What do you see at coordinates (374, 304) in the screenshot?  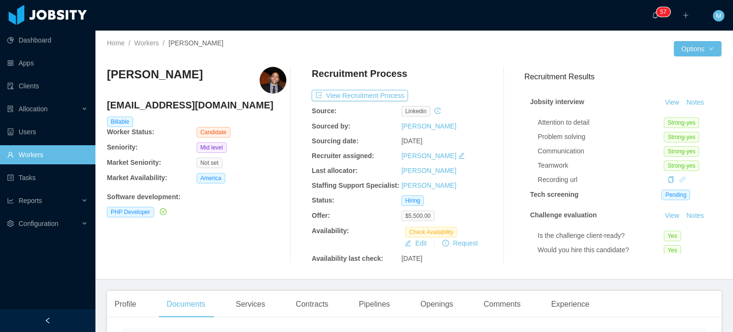 I see `div: Pipelines` at bounding box center [374, 304].